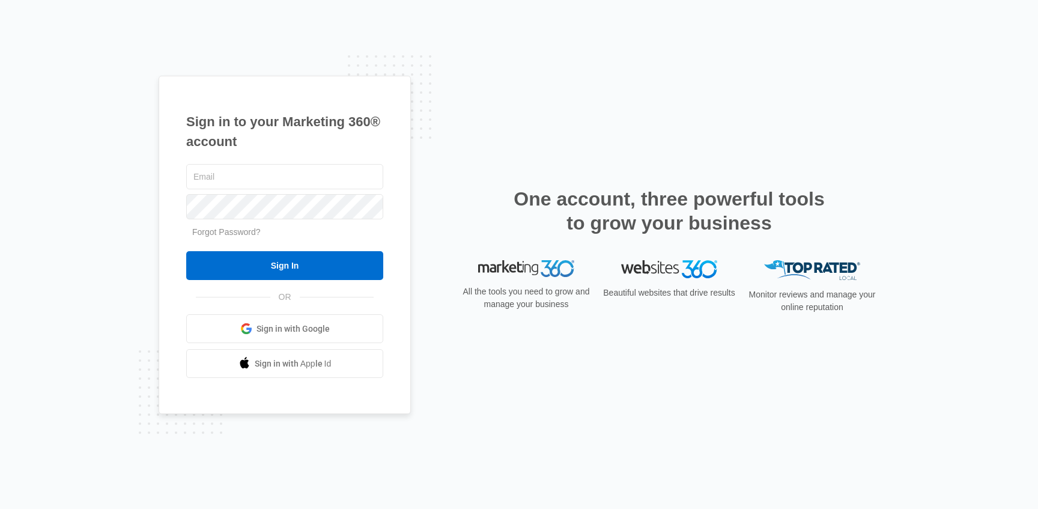  Describe the element at coordinates (285, 329) in the screenshot. I see `a: Sign in with Google` at that location.